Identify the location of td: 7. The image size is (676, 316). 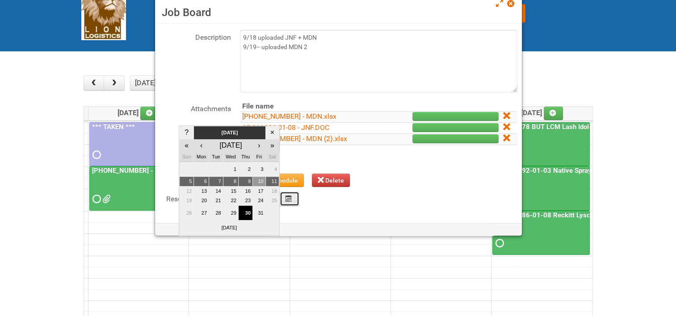
(216, 182).